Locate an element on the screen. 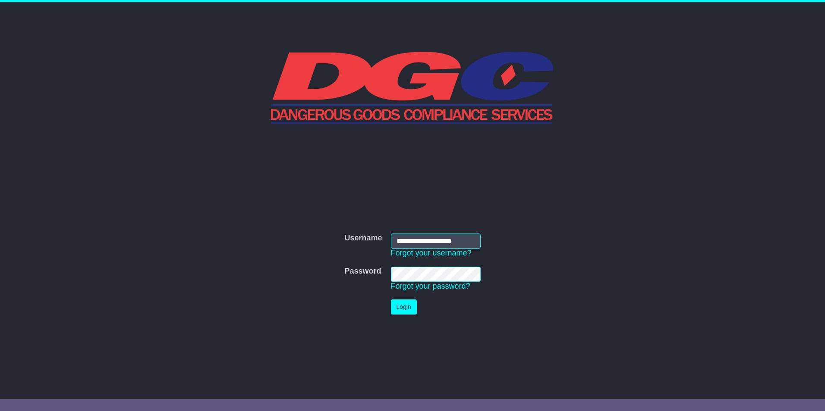 Image resolution: width=825 pixels, height=411 pixels. button: Login is located at coordinates (404, 307).